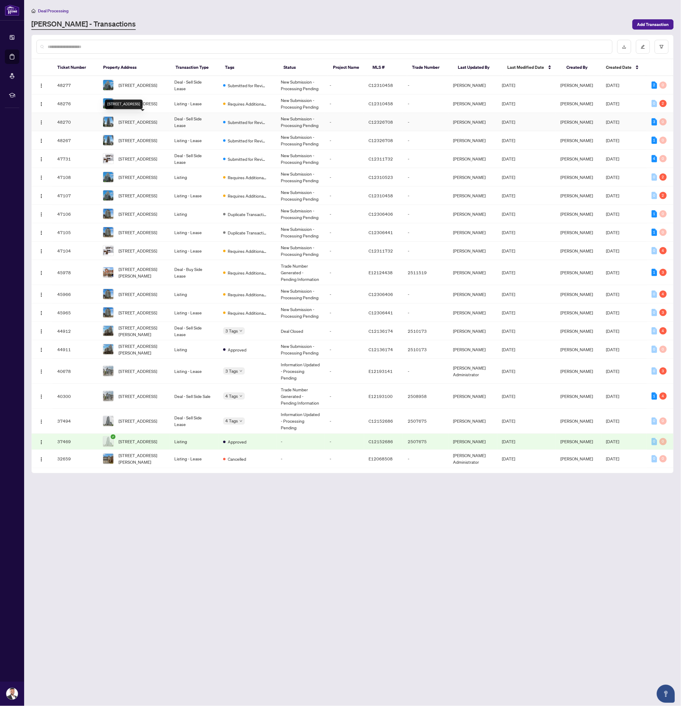 This screenshot has width=681, height=706. I want to click on td: Listing, so click(194, 214).